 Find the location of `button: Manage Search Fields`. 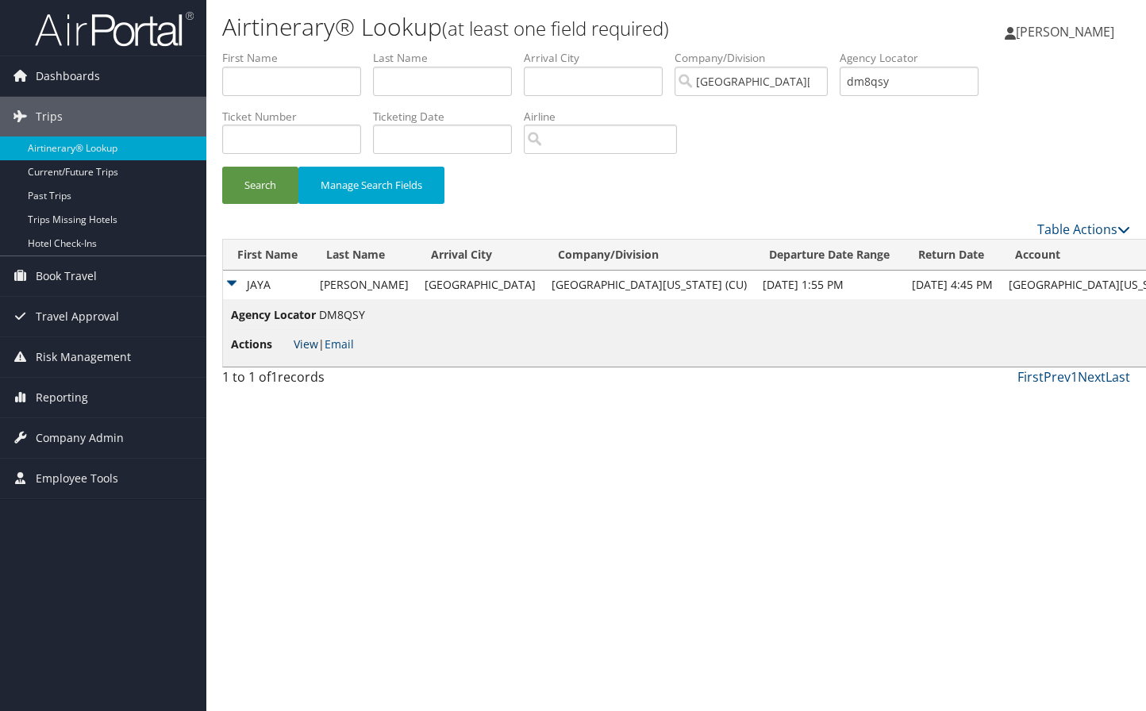

button: Manage Search Fields is located at coordinates (371, 185).